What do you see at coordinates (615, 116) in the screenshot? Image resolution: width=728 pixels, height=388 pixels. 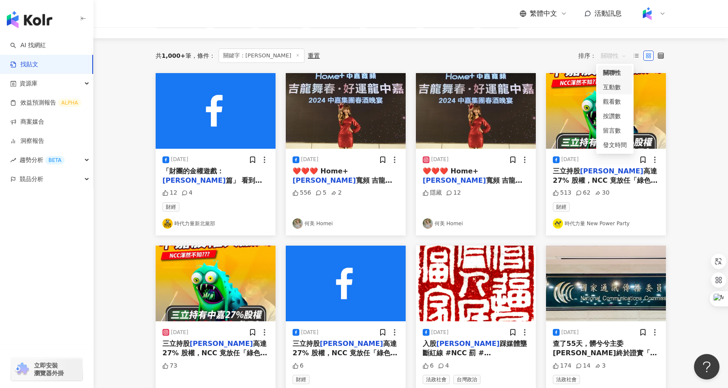 I see `div: 按讚數` at bounding box center [615, 116].